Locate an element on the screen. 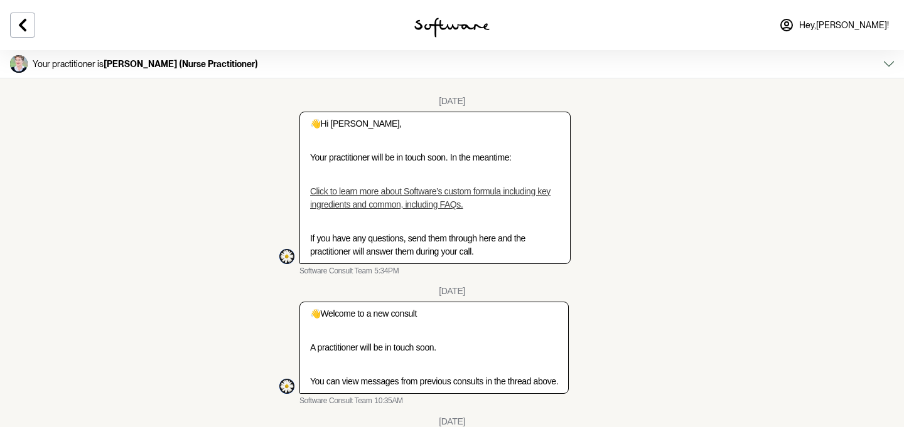 This screenshot has width=904, height=427. p: Welcome to a new consult is located at coordinates (434, 314).